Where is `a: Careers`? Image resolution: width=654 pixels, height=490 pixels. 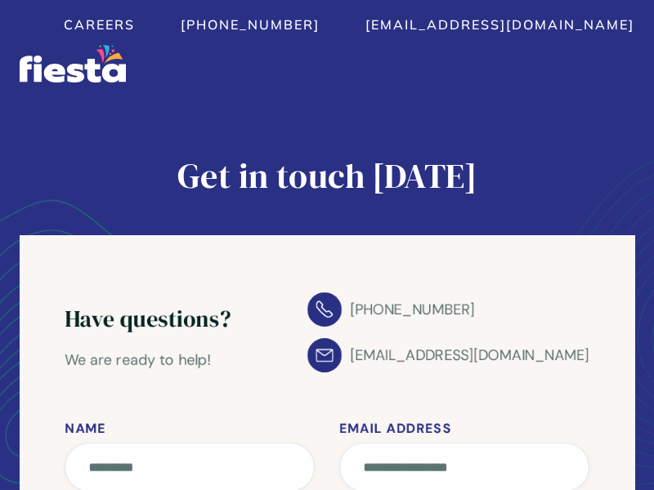
a: Careers is located at coordinates (99, 25).